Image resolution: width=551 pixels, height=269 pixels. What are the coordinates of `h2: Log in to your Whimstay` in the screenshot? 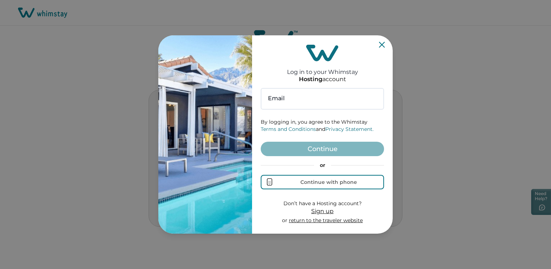 It's located at (322, 68).